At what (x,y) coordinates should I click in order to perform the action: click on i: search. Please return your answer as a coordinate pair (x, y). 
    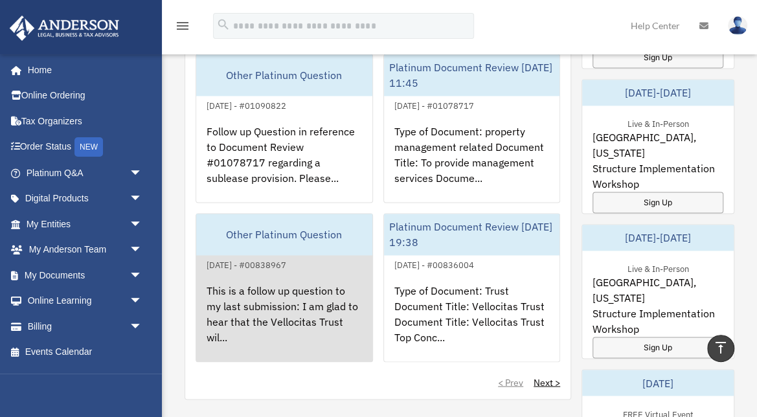
    Looking at the image, I should click on (223, 25).